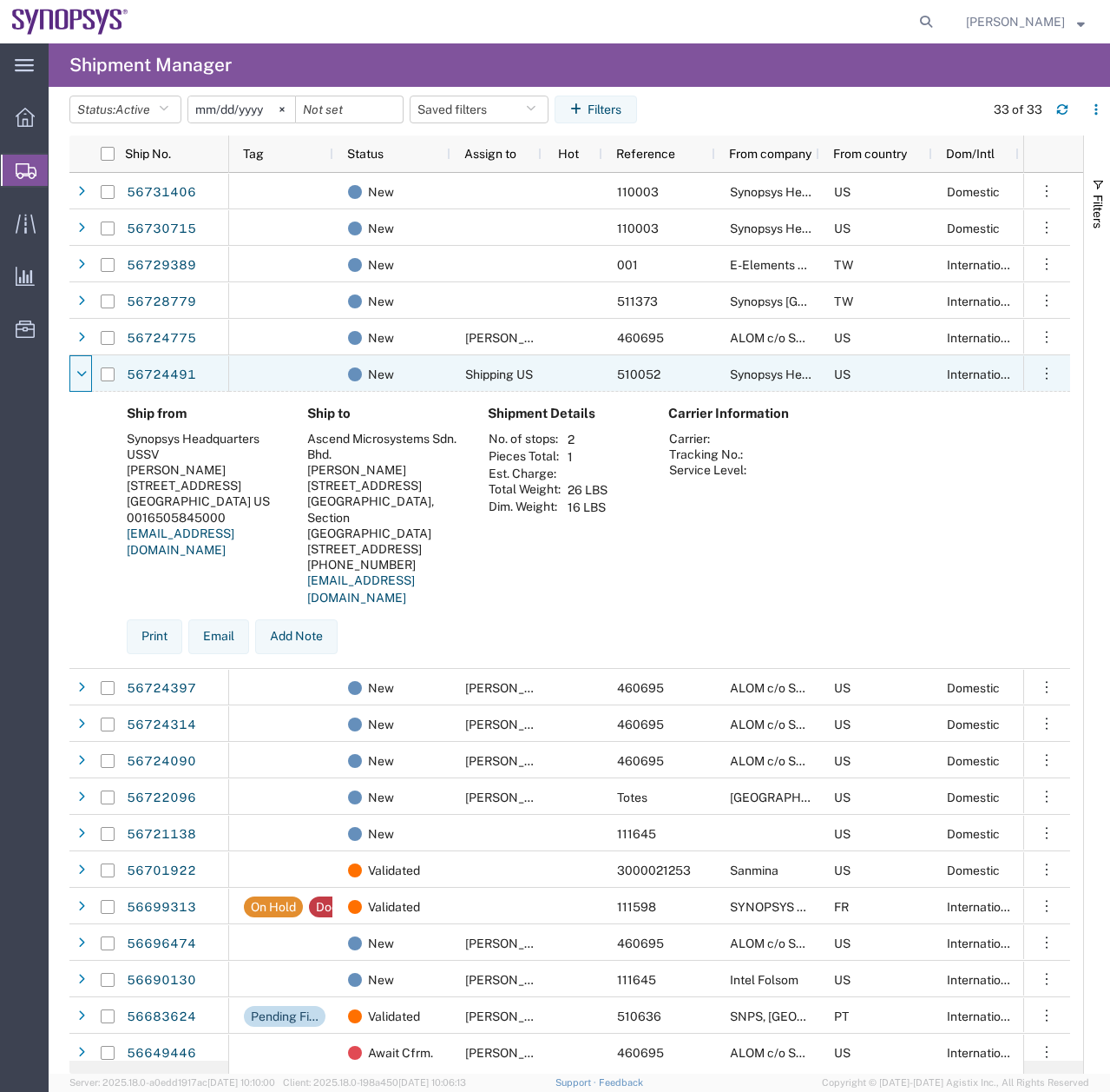 This screenshot has width=1110, height=1092. What do you see at coordinates (384, 413) in the screenshot?
I see `h4: Ship to` at bounding box center [384, 413].